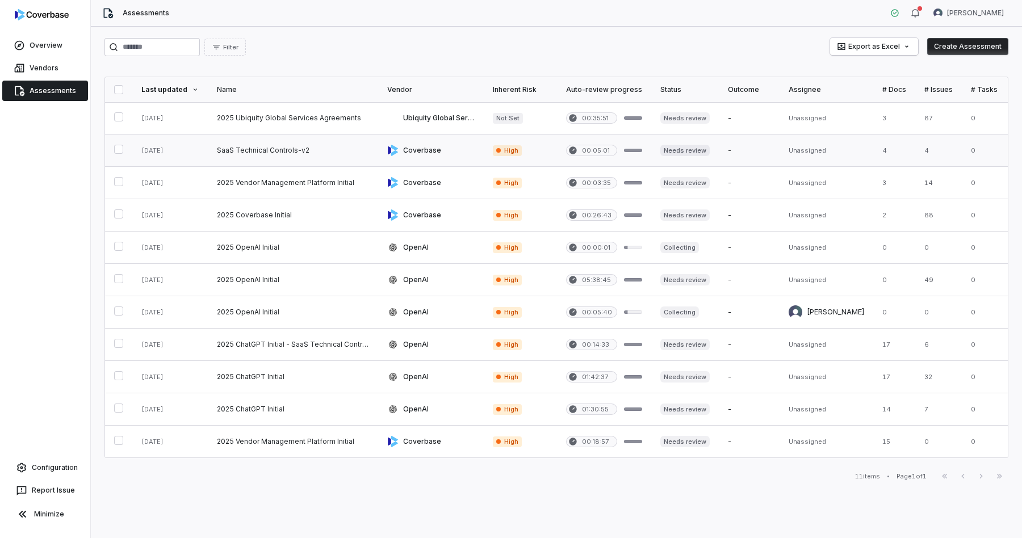  Describe the element at coordinates (604, 90) in the screenshot. I see `div: Auto-review progress` at that location.